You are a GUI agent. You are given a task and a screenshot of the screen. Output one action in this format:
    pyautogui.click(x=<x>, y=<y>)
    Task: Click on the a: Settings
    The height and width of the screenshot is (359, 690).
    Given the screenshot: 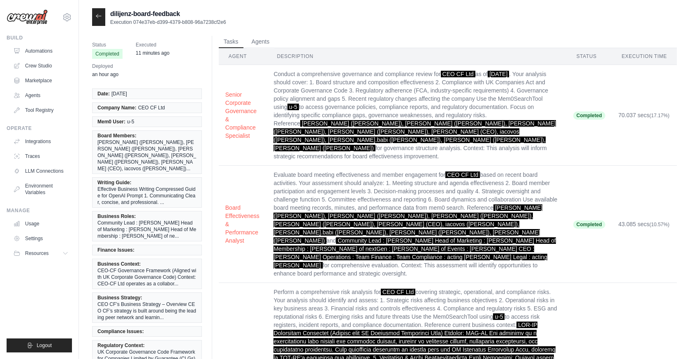 What is the action you would take?
    pyautogui.click(x=41, y=238)
    